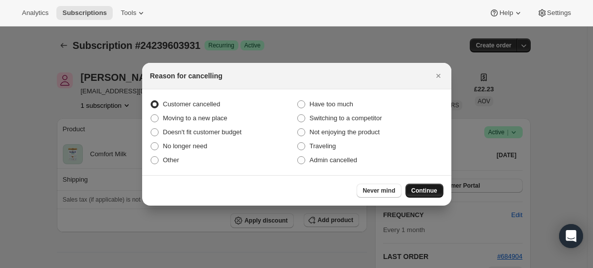 The width and height of the screenshot is (593, 268). What do you see at coordinates (195, 118) in the screenshot?
I see `span: Moving to a new place` at bounding box center [195, 118].